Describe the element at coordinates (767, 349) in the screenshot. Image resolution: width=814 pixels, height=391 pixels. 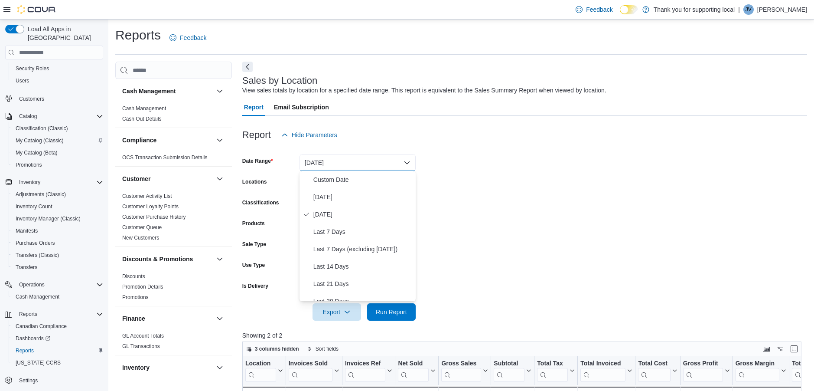
I see `button: Keyboard shortcuts` at that location.